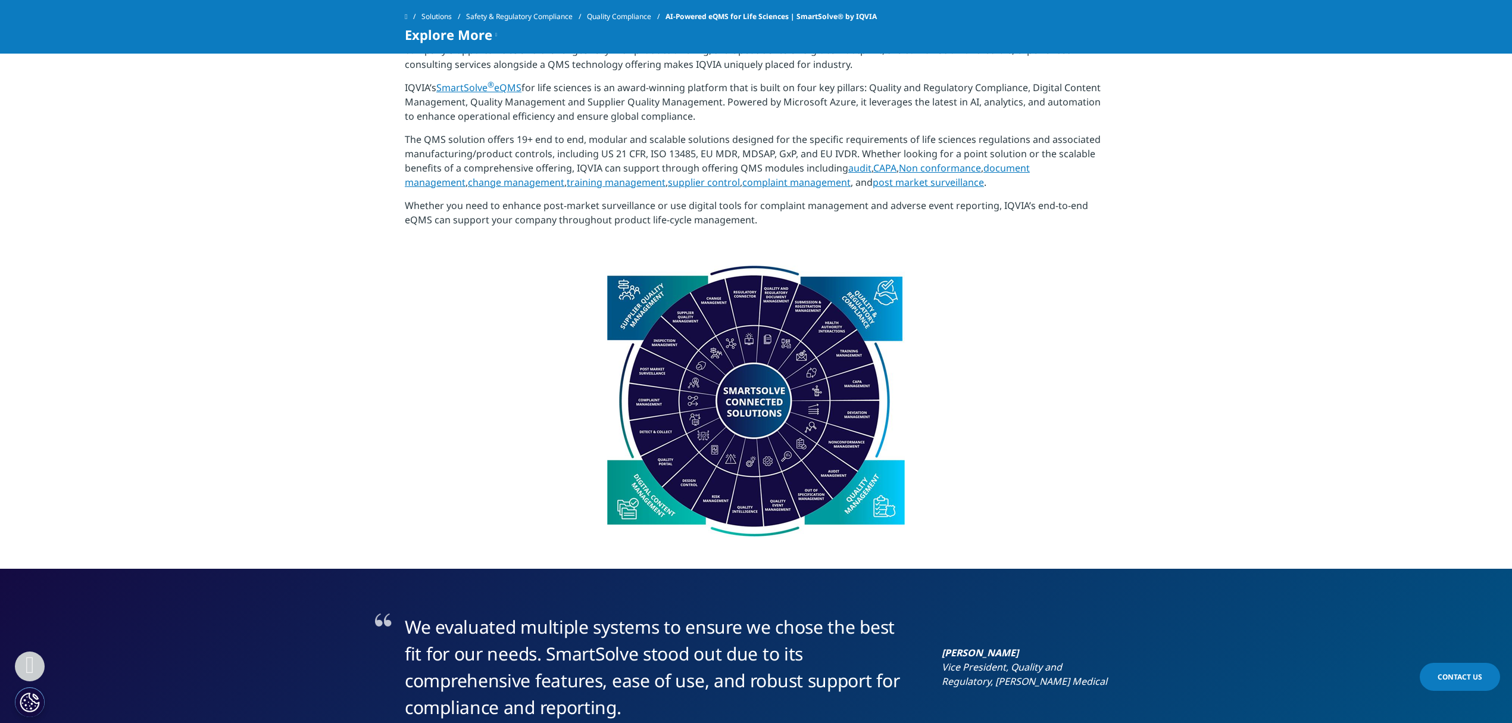 The image size is (1512, 723). Describe the element at coordinates (717, 175) in the screenshot. I see `span: document management` at that location.